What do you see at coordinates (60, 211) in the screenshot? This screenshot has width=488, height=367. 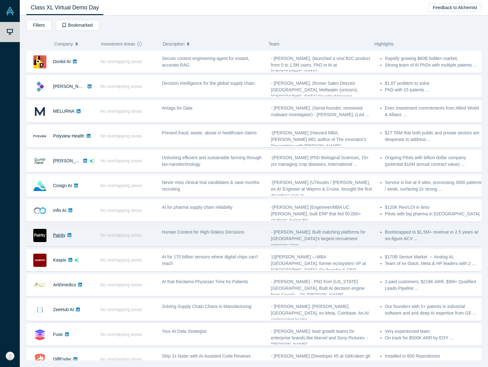 I see `a: Infis AI` at bounding box center [60, 211].